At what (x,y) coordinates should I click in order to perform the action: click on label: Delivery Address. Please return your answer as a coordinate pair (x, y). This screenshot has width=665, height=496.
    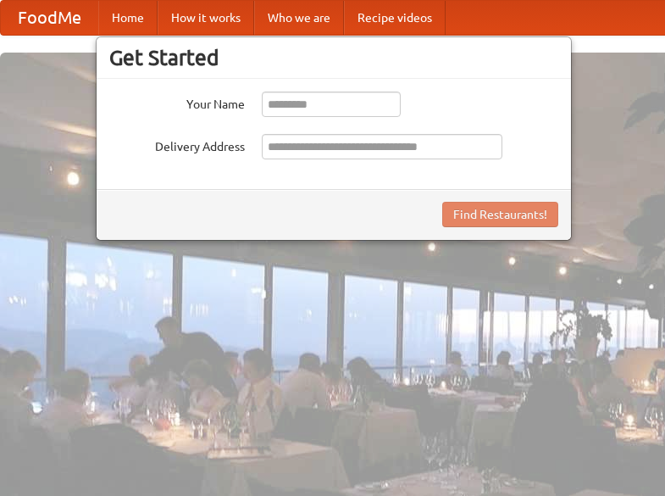
    Looking at the image, I should click on (177, 144).